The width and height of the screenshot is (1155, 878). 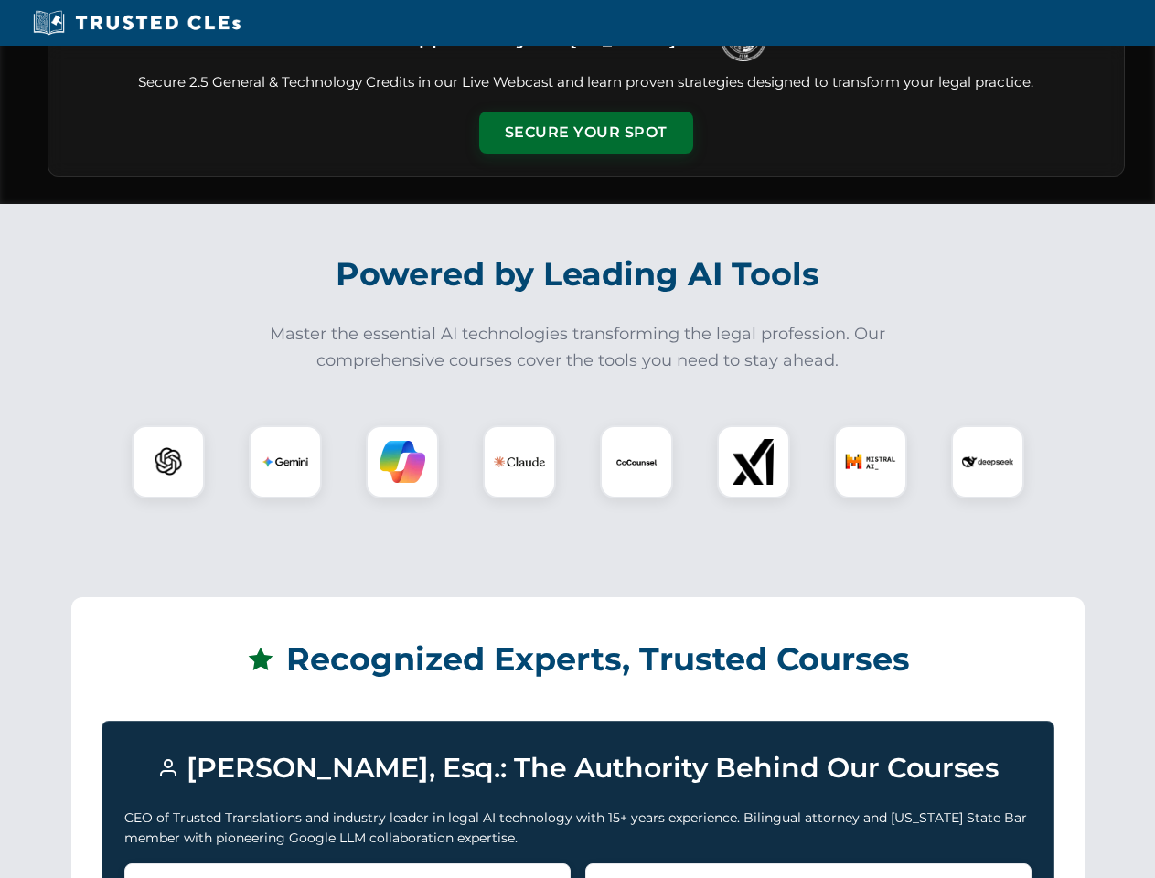 I want to click on img: Gemini Logo, so click(x=285, y=462).